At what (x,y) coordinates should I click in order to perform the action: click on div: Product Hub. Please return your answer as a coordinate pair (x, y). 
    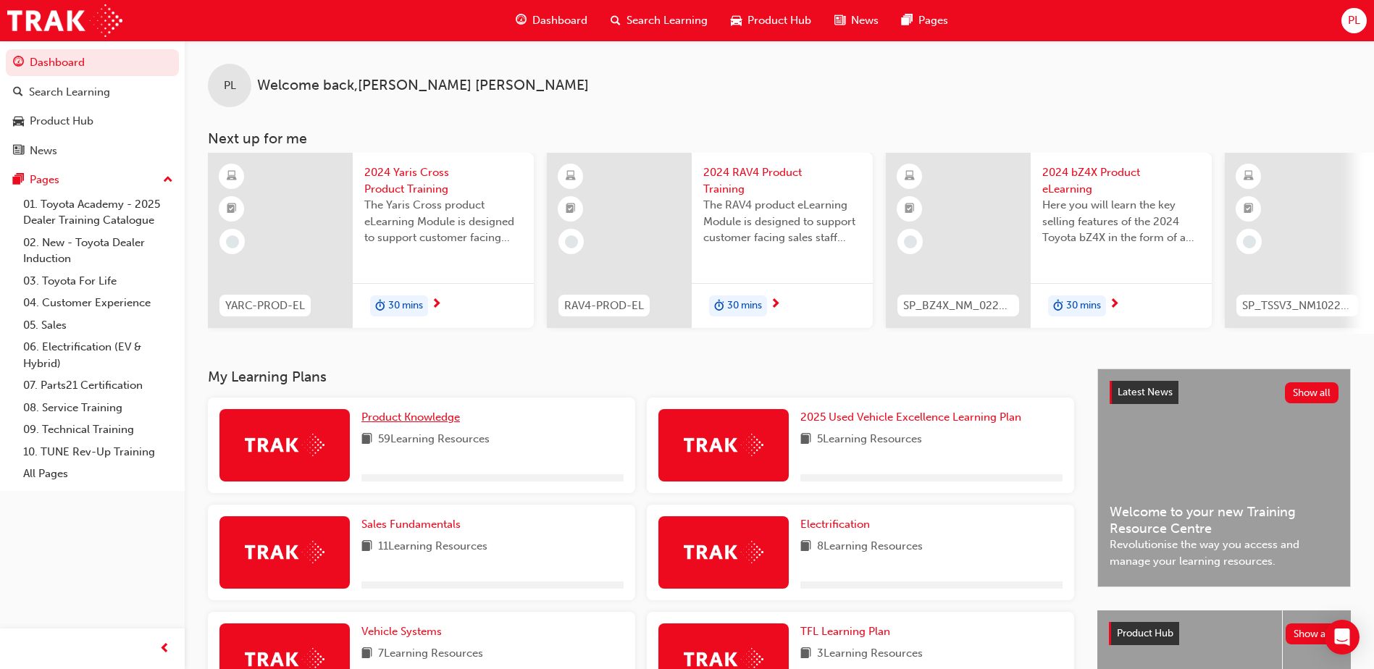
    Looking at the image, I should click on (62, 121).